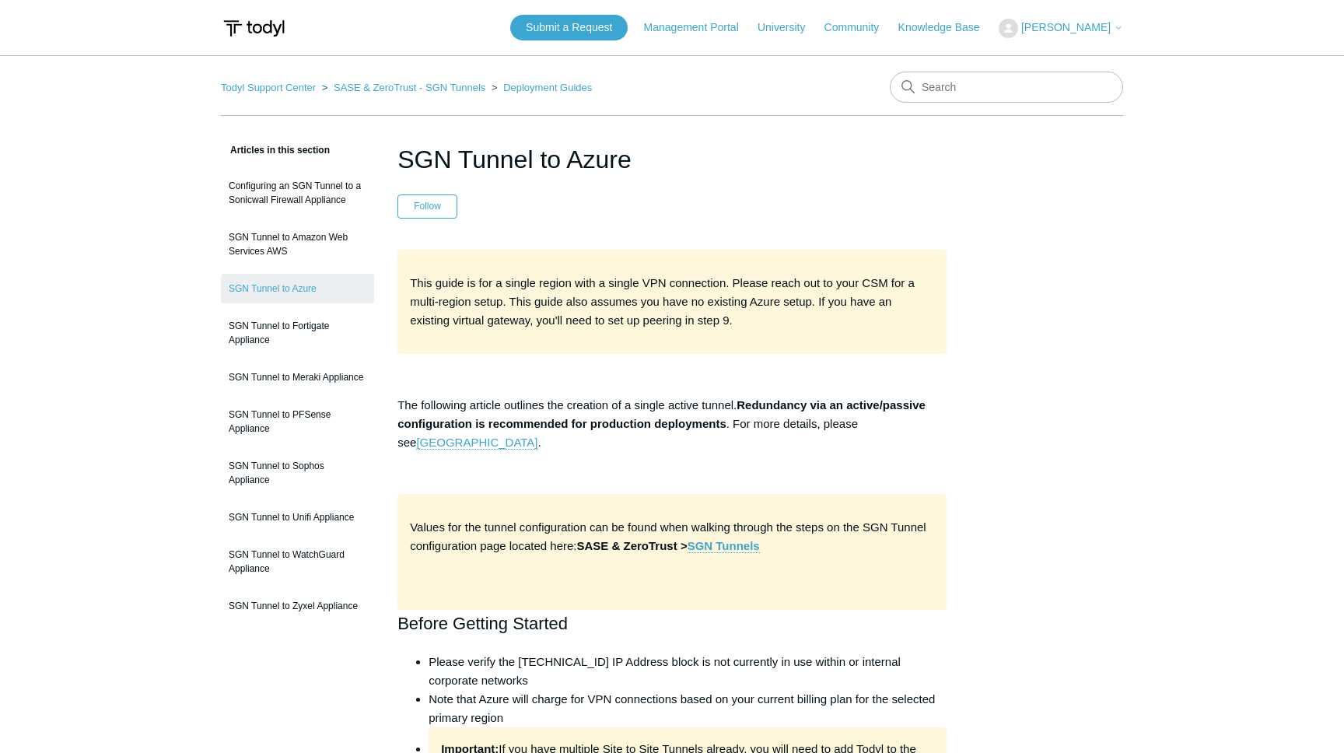 Image resolution: width=1344 pixels, height=753 pixels. What do you see at coordinates (688, 709) in the screenshot?
I see `li: Note that Azure will charge for VPN connections based on your current billing plan for the select...` at bounding box center [688, 709].